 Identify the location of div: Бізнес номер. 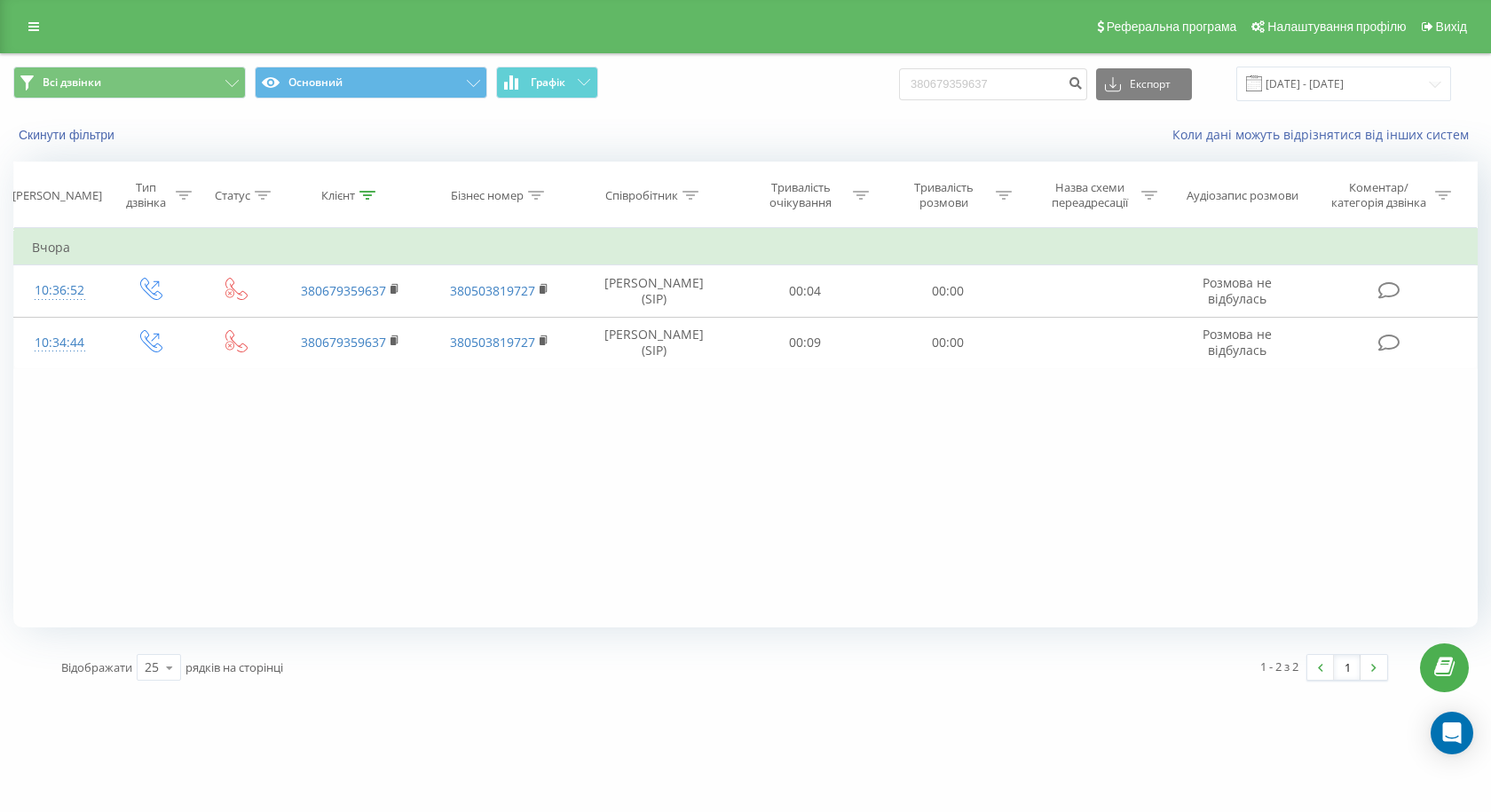
(487, 196).